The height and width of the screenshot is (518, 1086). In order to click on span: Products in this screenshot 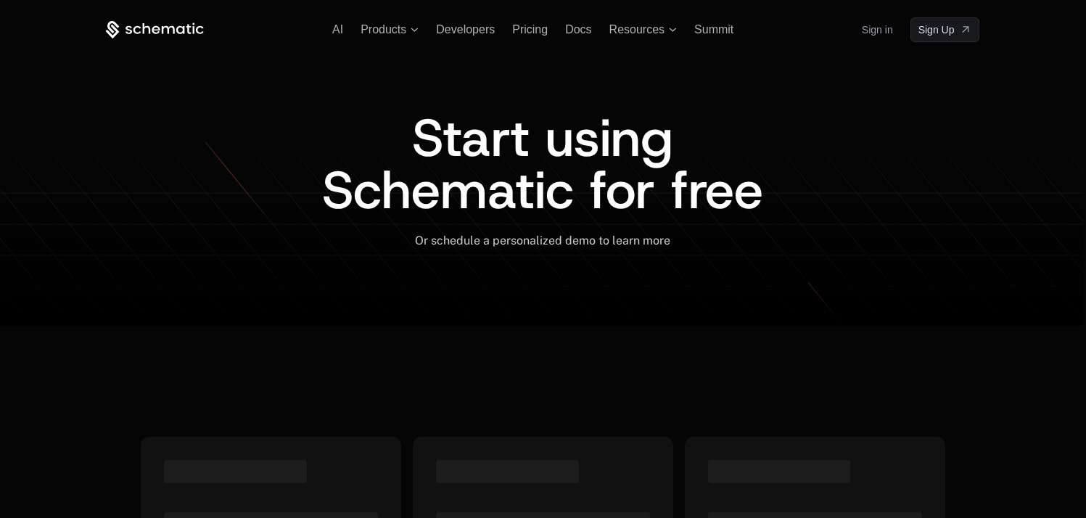, I will do `click(383, 30)`.